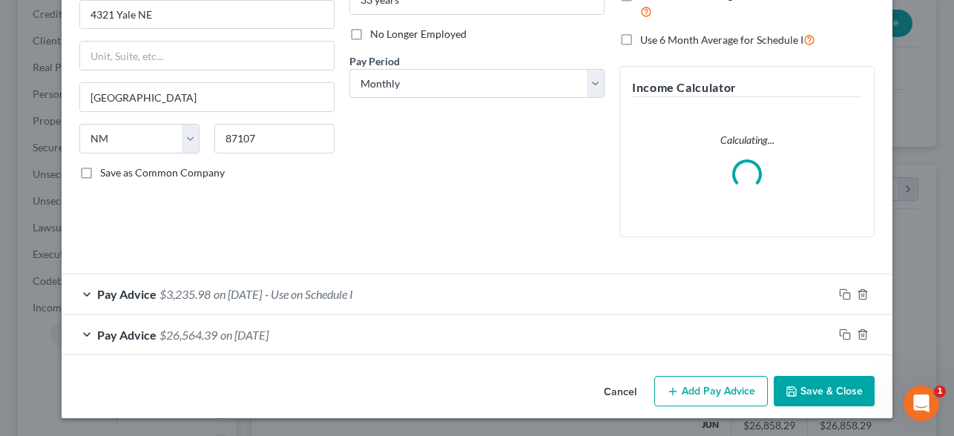  What do you see at coordinates (940, 392) in the screenshot?
I see `span: 1` at bounding box center [940, 392].